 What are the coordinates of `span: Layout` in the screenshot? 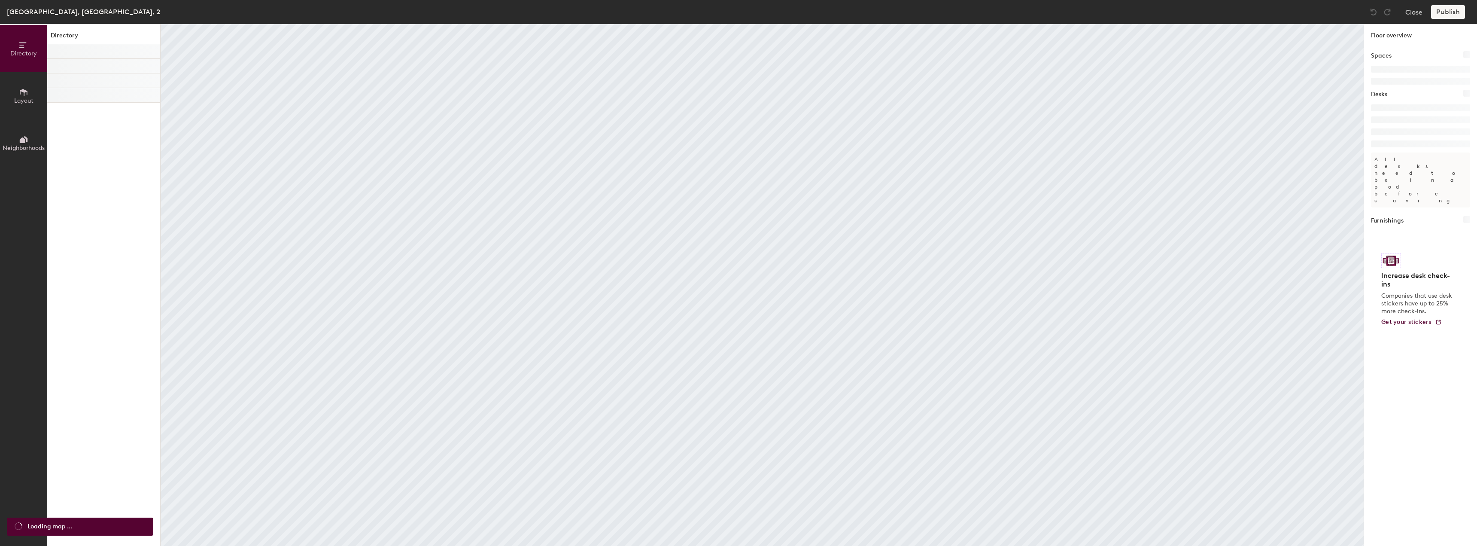 It's located at (24, 100).